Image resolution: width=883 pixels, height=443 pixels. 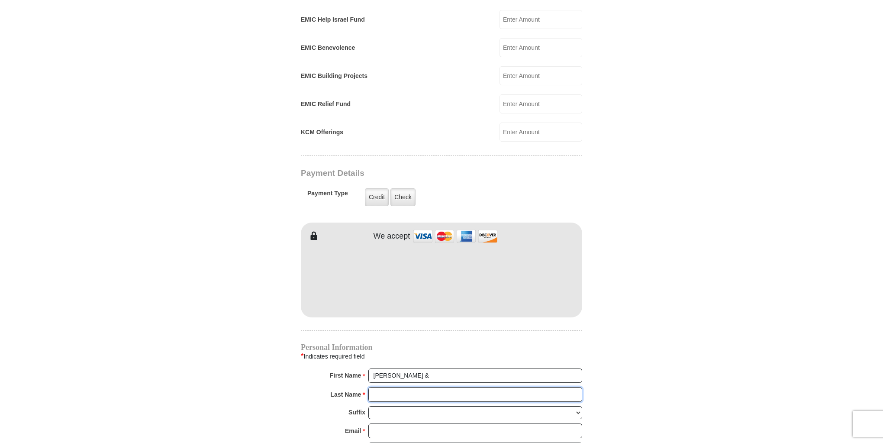 What do you see at coordinates (392, 236) in the screenshot?
I see `h4: We accept` at bounding box center [392, 236].